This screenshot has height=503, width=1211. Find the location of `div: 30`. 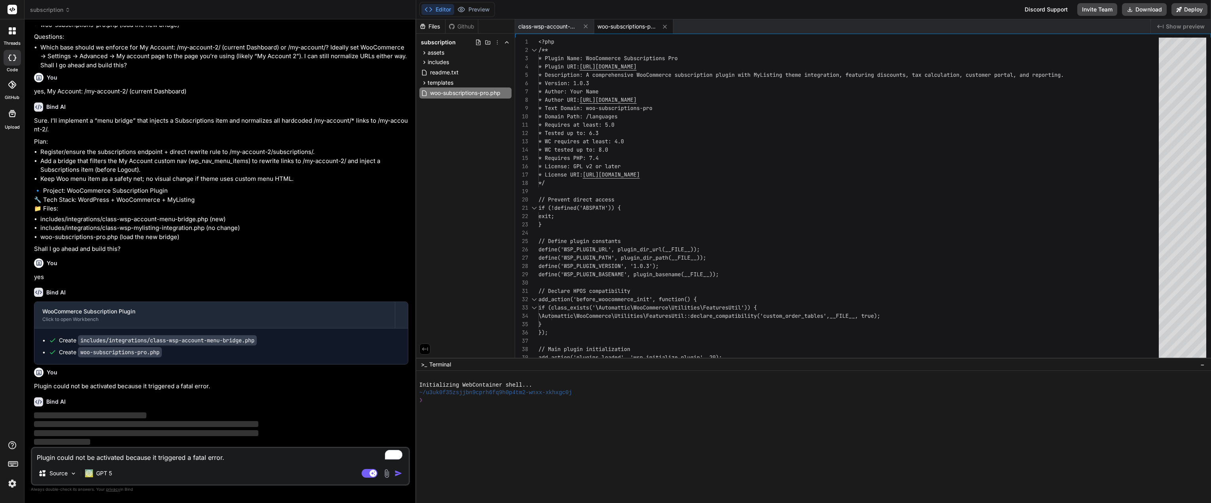

div: 30 is located at coordinates (522, 283).